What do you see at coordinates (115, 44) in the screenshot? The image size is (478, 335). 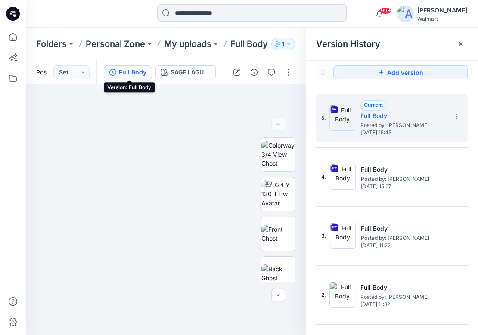 I see `p: Personal Zone` at bounding box center [115, 44].